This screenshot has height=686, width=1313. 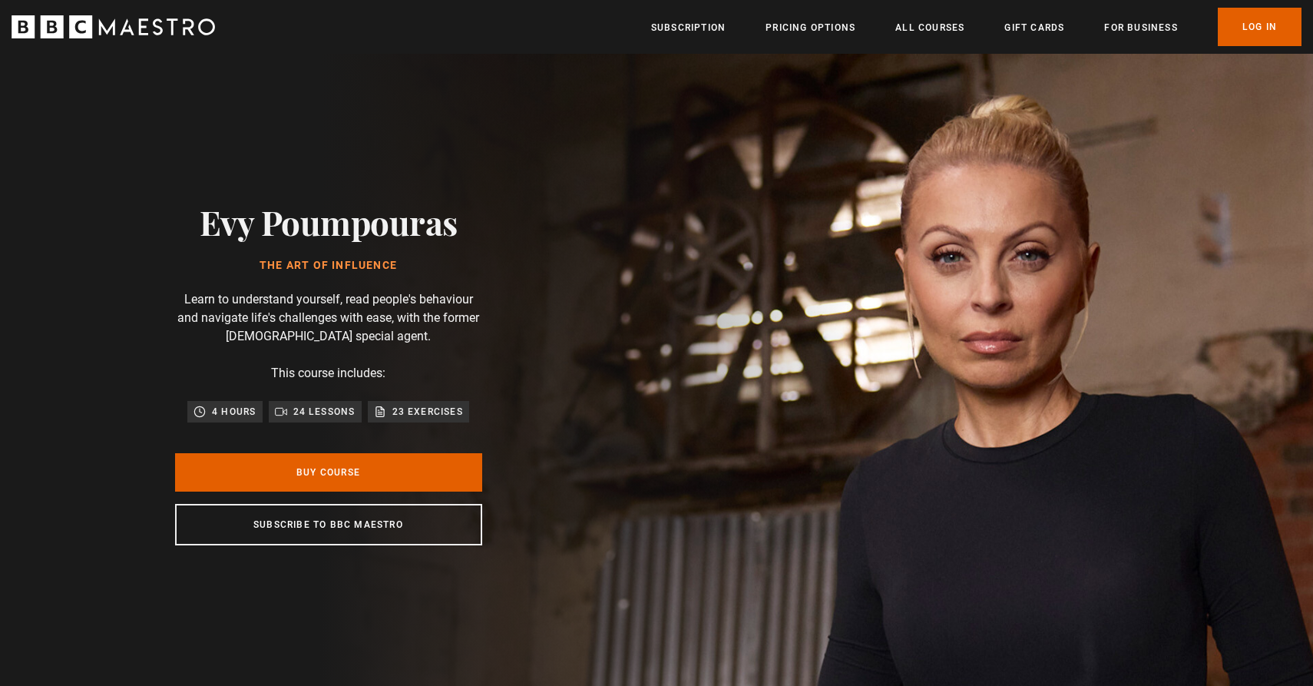 What do you see at coordinates (976, 27) in the screenshot?
I see `nav: Primary` at bounding box center [976, 27].